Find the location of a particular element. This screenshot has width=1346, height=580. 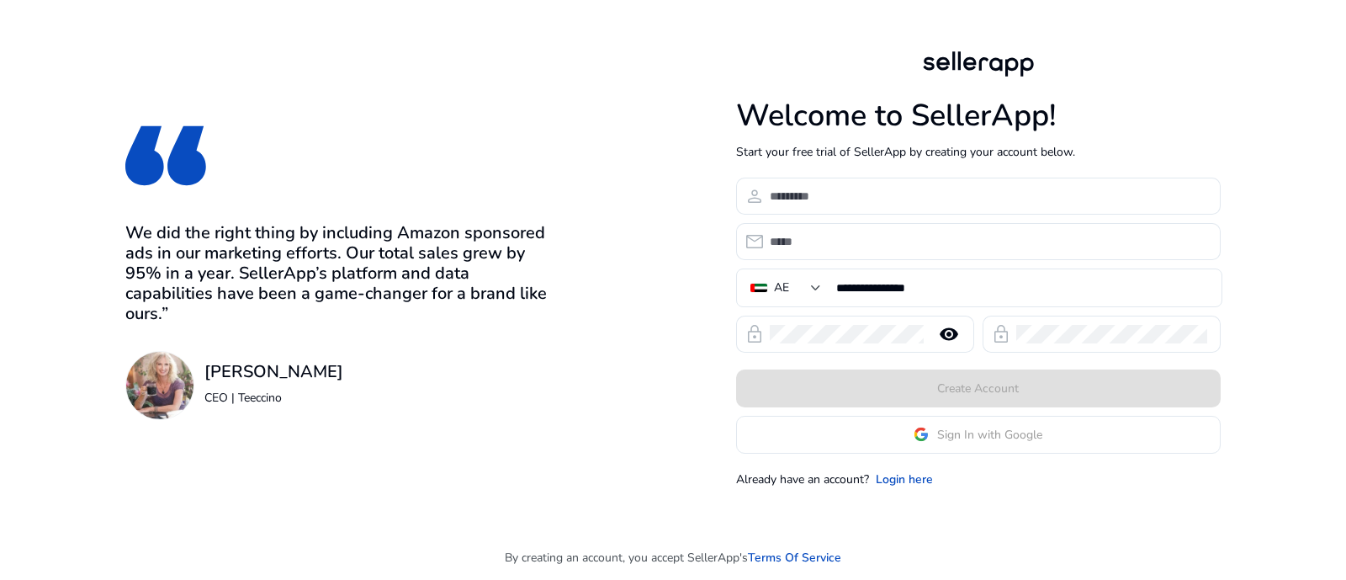

p: CEO | Teeccino is located at coordinates (273, 397).